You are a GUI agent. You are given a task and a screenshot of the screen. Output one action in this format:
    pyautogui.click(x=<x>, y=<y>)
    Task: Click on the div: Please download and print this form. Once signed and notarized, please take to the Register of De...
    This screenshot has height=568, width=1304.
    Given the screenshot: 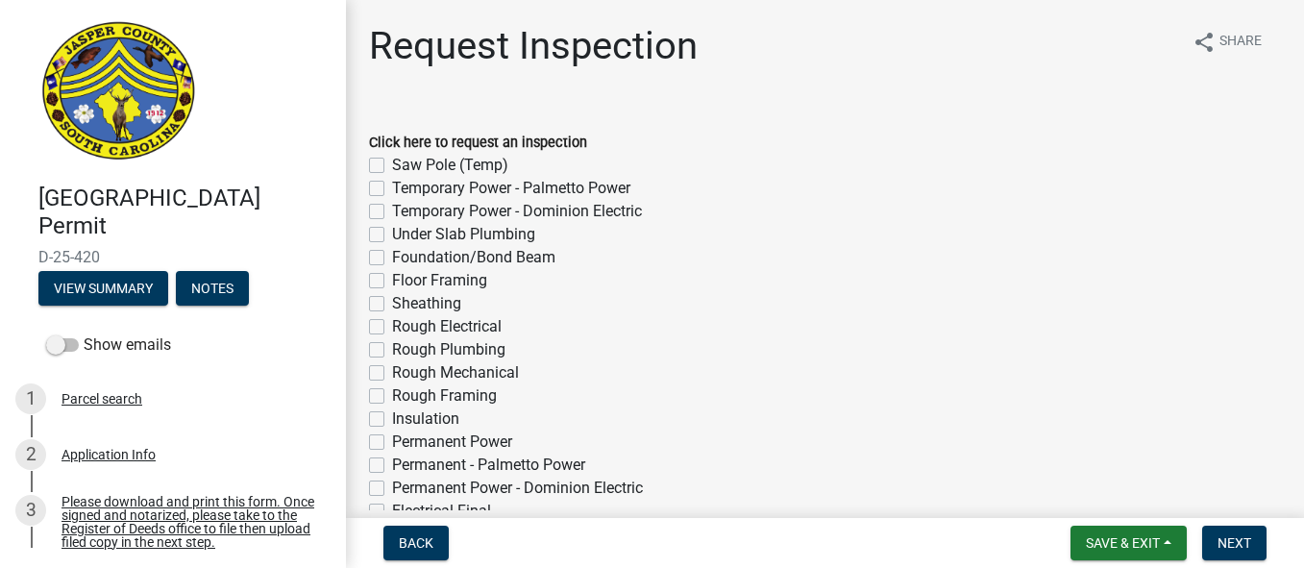 What is the action you would take?
    pyautogui.click(x=188, y=522)
    